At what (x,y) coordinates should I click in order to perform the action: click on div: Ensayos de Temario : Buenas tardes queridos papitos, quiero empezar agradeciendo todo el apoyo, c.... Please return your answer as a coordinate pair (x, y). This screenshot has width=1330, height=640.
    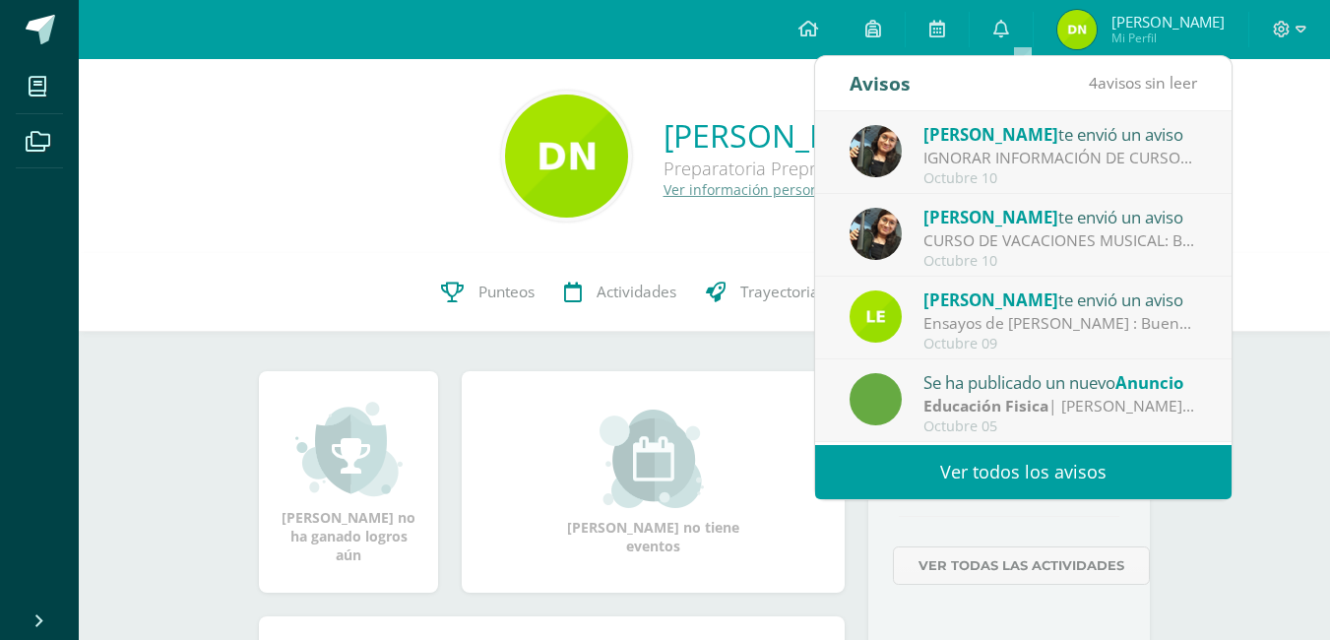
    Looking at the image, I should click on (1060, 323).